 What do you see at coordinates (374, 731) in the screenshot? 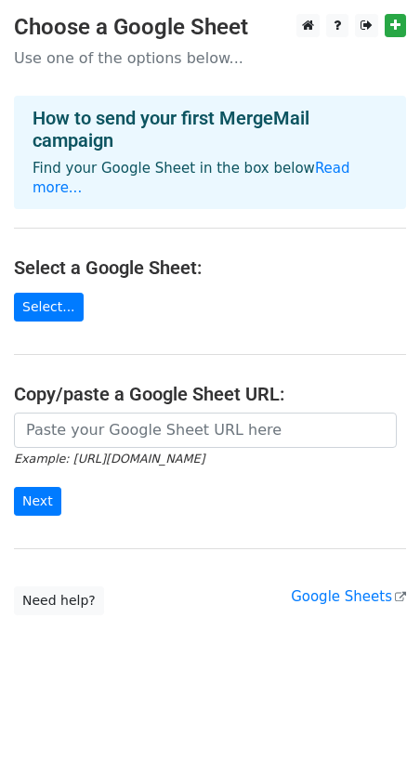
I see `div: Chat Widget` at bounding box center [374, 731].